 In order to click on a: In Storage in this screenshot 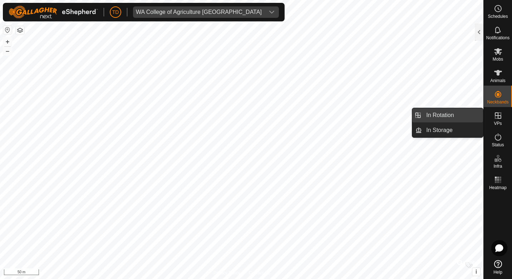, I will do `click(452, 130)`.